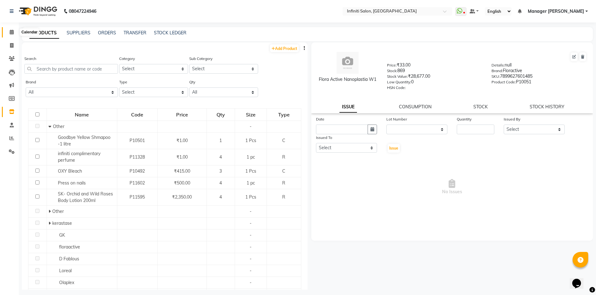 The image size is (596, 295). I want to click on span: ₹2,350.00, so click(182, 197).